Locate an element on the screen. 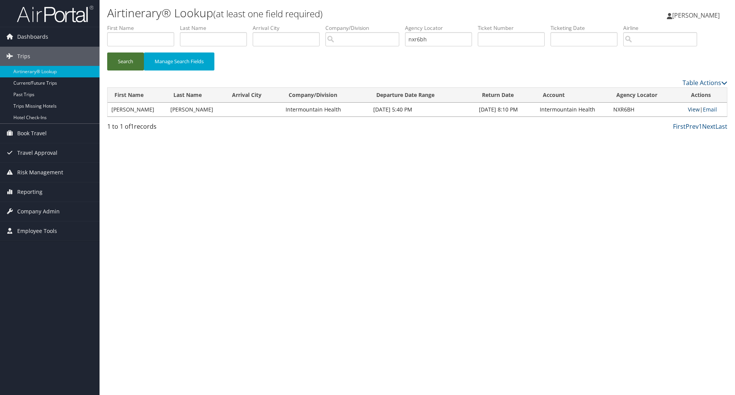 The image size is (735, 395). a: Table Actions is located at coordinates (705, 83).